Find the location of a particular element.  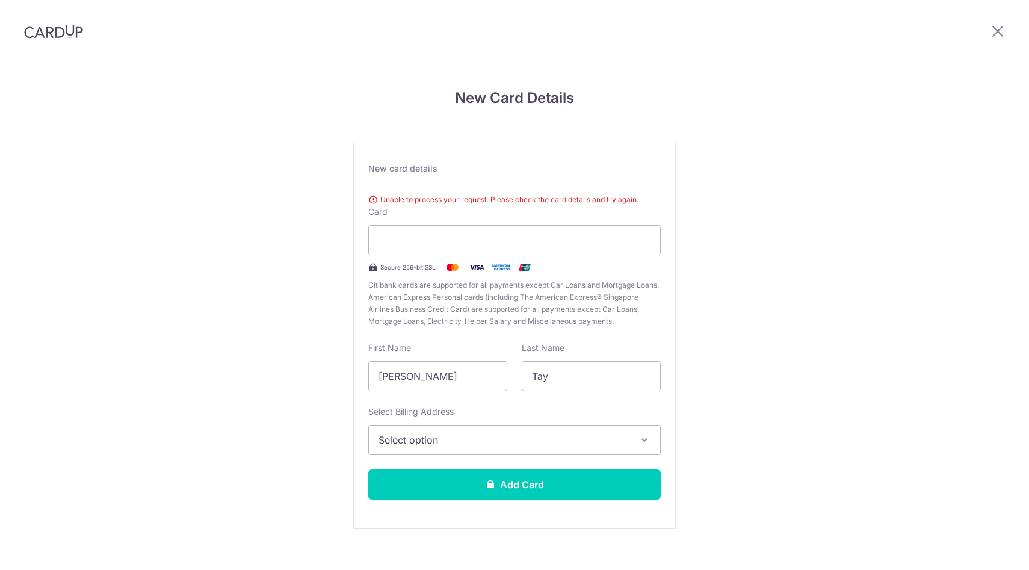

img: Visa is located at coordinates (477, 267).